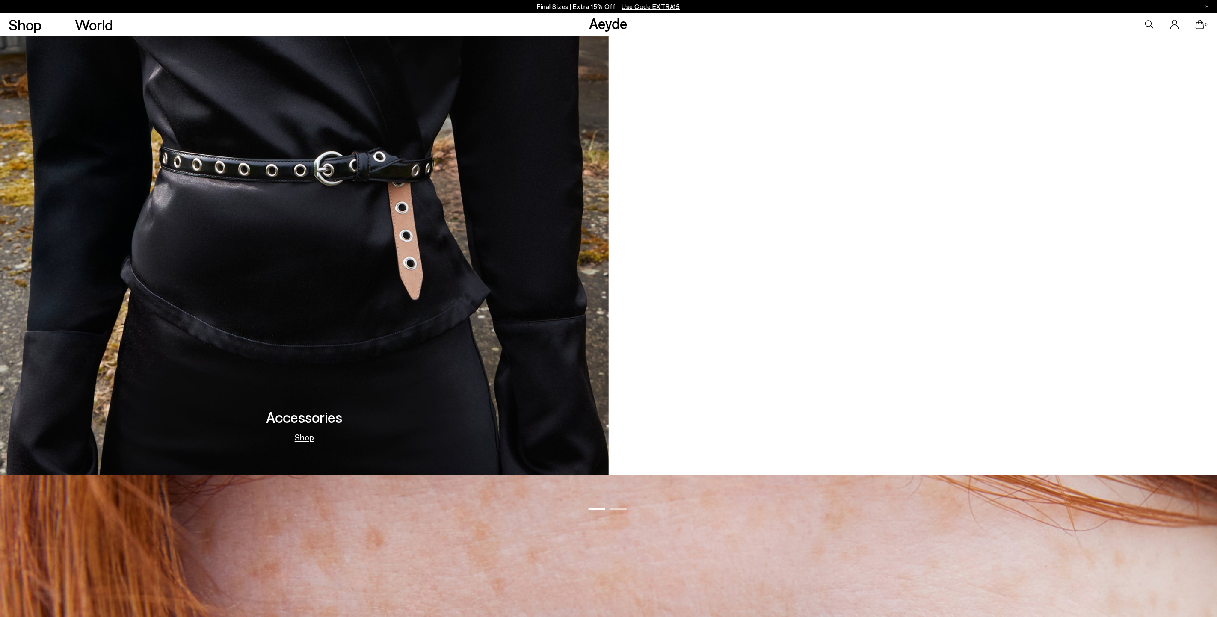  Describe the element at coordinates (1206, 24) in the screenshot. I see `span: 0` at that location.